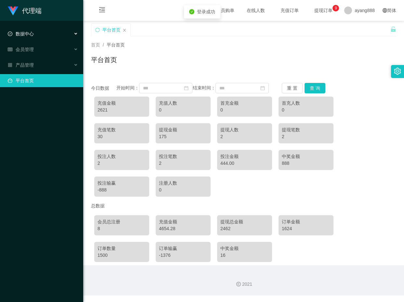 Image resolution: width=404 pixels, height=302 pixels. Describe the element at coordinates (121, 248) in the screenshot. I see `div: 订单数量` at that location.